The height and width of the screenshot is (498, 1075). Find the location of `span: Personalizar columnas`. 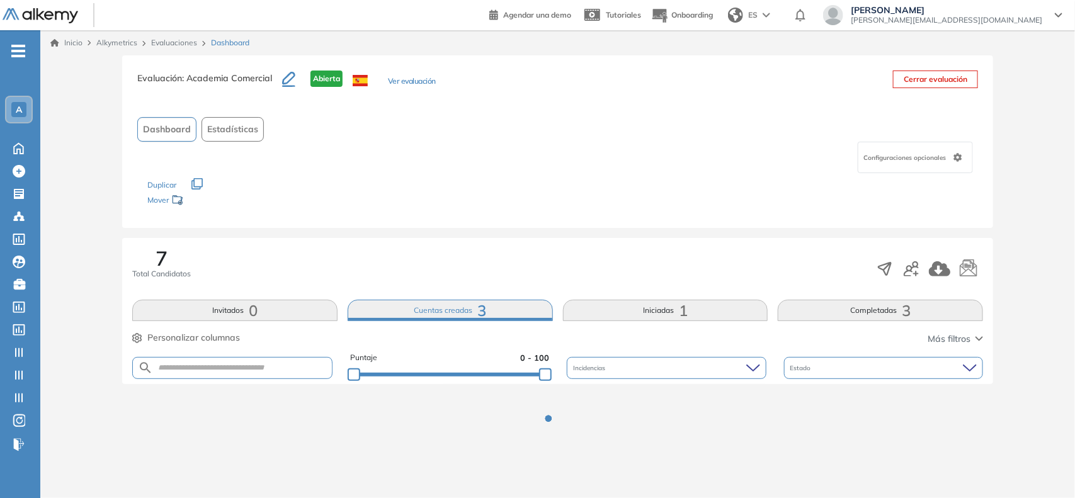

span: Personalizar columnas is located at coordinates (193, 337).